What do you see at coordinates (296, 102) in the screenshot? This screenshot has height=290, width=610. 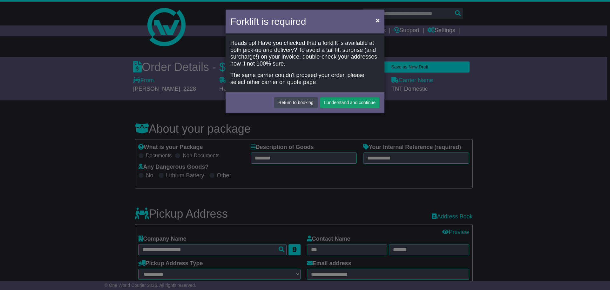 I see `button: Return to booking` at bounding box center [296, 102].